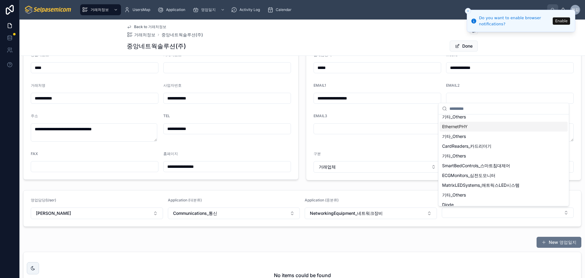 Image resolution: width=585 pixels, height=278 pixels. Describe the element at coordinates (453, 85) in the screenshot. I see `span: EMAIL2` at that location.